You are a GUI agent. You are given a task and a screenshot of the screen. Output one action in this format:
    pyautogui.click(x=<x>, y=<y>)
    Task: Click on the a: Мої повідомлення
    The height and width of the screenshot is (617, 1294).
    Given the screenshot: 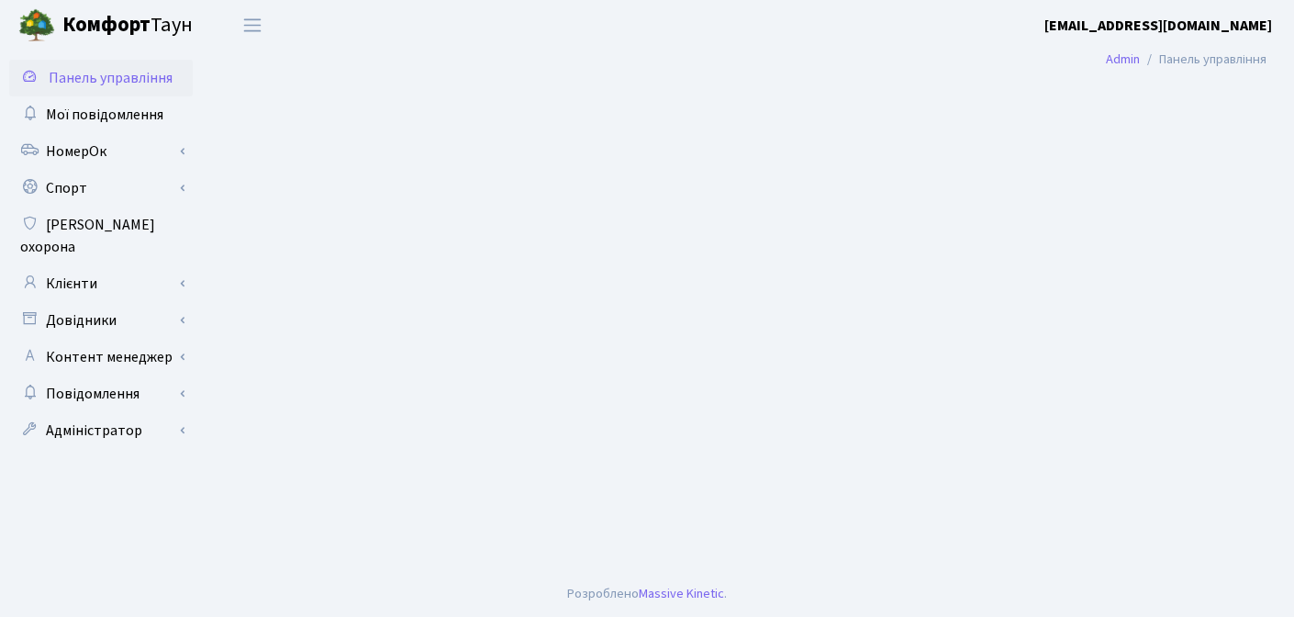 What is the action you would take?
    pyautogui.click(x=101, y=115)
    